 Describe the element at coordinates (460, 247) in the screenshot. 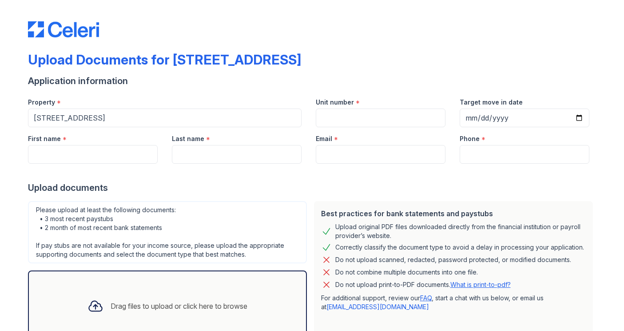

I see `div: Correctly classify the document type to avoid a delay in processing your application.` at that location.